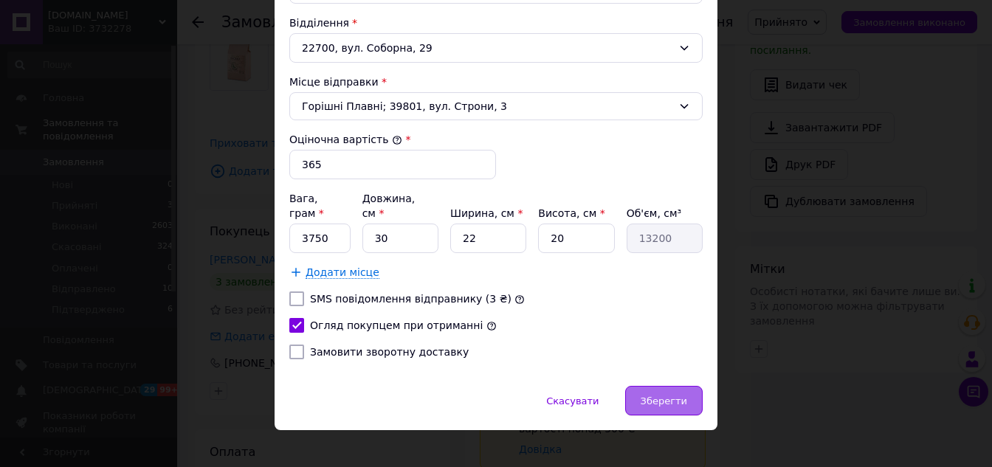  I want to click on span: Зберегти, so click(664, 401).